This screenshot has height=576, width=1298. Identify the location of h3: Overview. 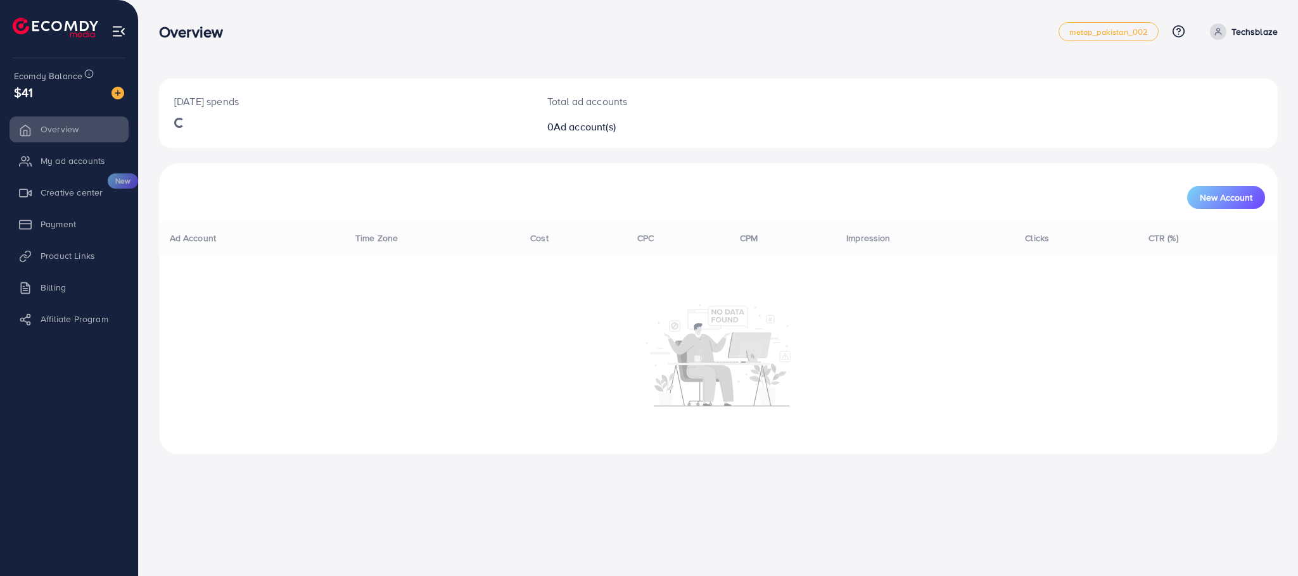
(196, 32).